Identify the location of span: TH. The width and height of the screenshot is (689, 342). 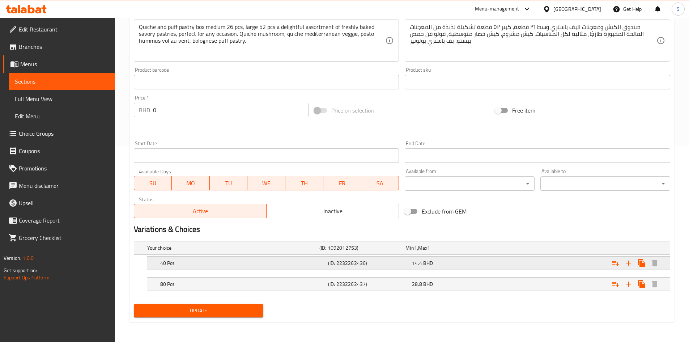
(304, 183).